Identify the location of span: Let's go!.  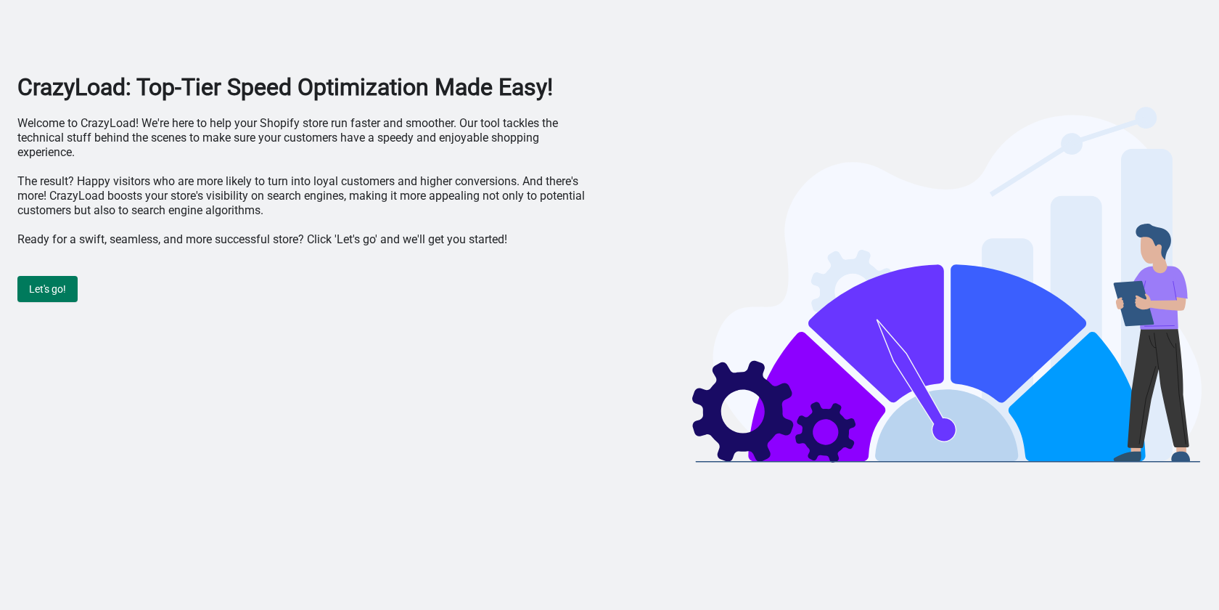
(47, 289).